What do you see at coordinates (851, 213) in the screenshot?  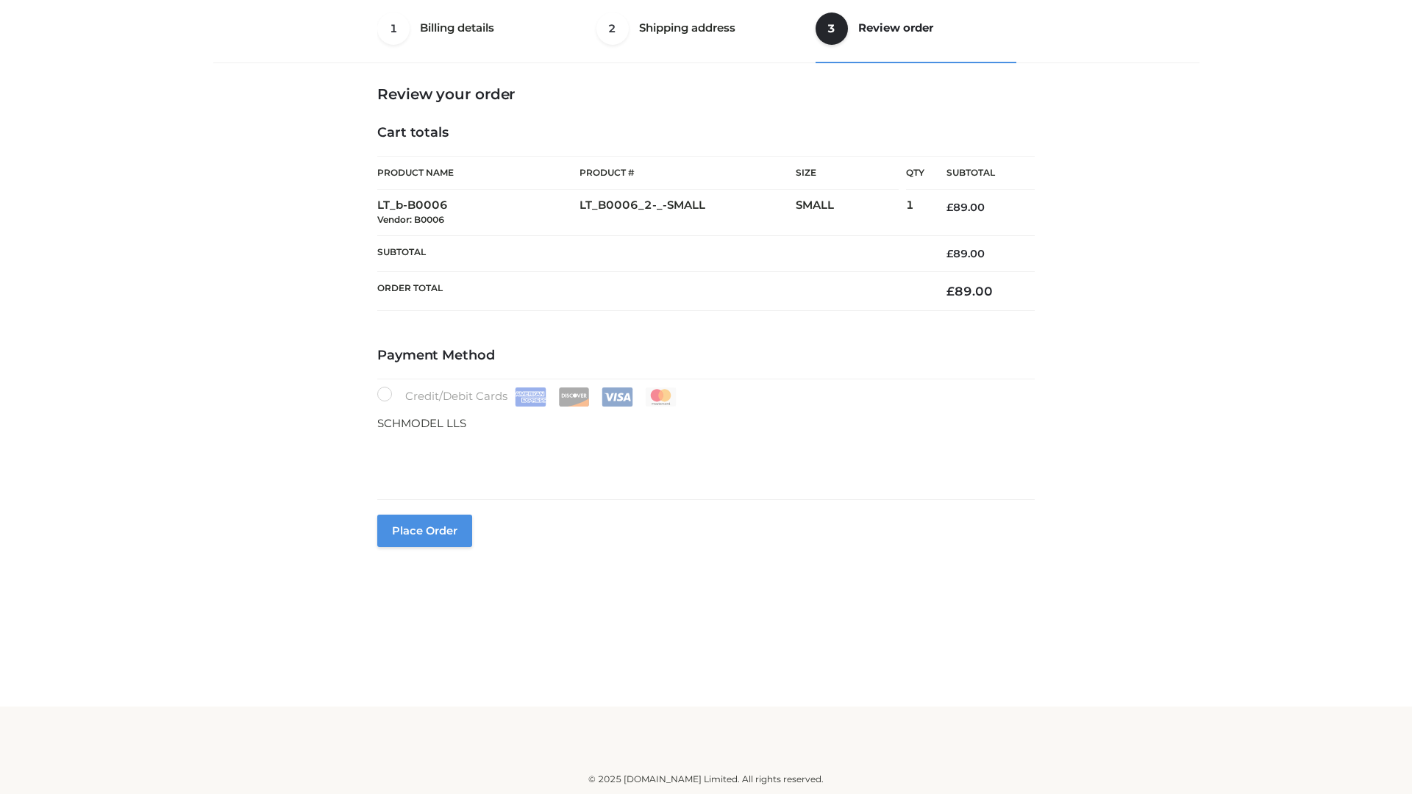 I see `td: SMALL` at bounding box center [851, 213].